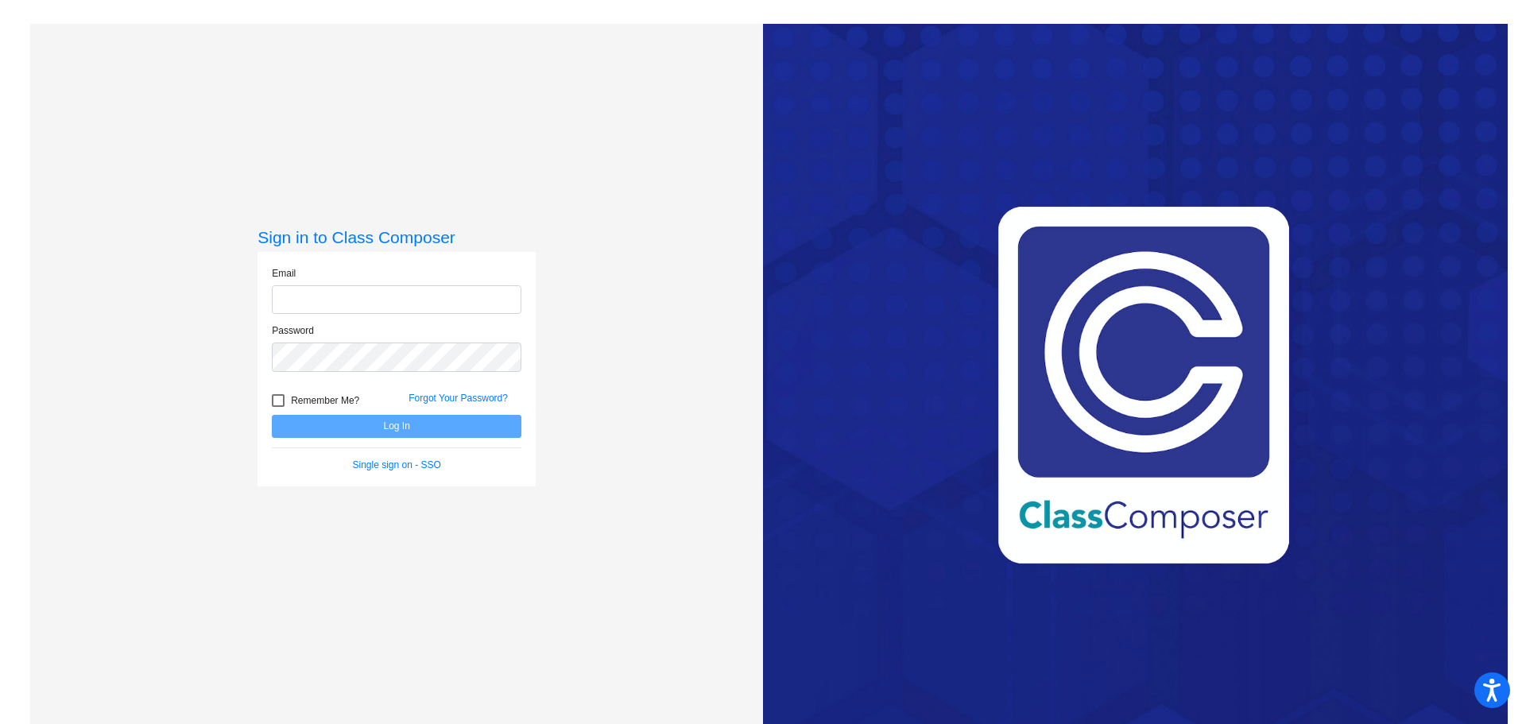 The width and height of the screenshot is (1526, 724). Describe the element at coordinates (397, 426) in the screenshot. I see `button: Log In` at that location.